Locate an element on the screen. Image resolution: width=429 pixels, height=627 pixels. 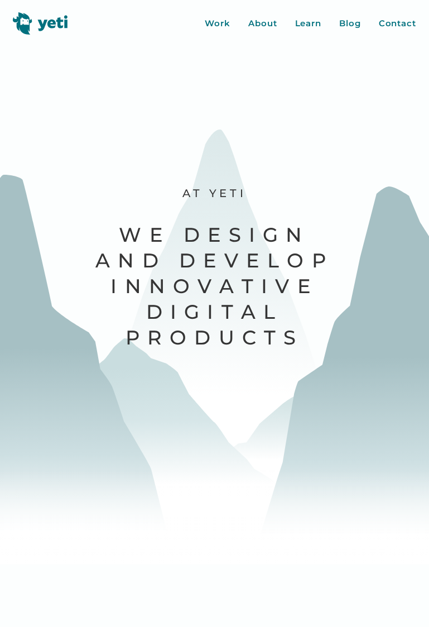
a: Blog is located at coordinates (350, 23).